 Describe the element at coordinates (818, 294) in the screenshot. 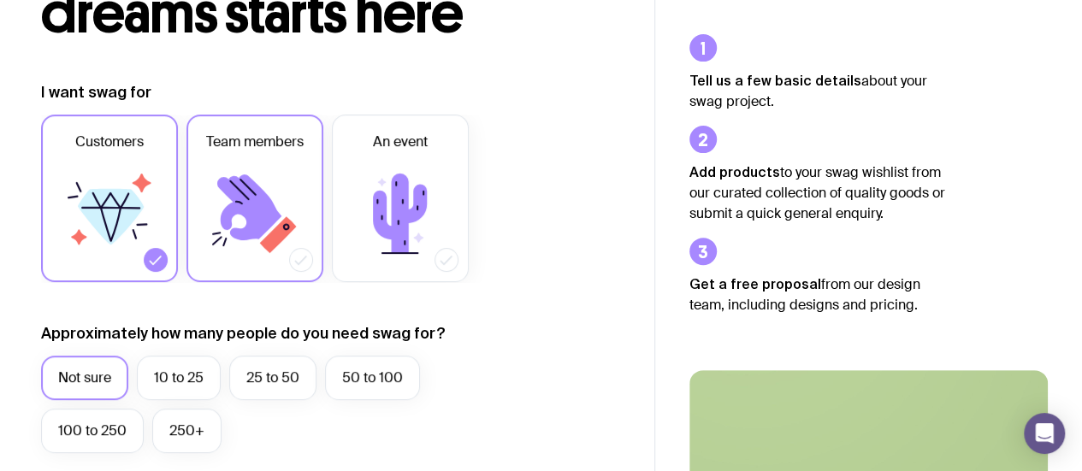

I see `p: from our design team, including designs and pricing.` at that location.